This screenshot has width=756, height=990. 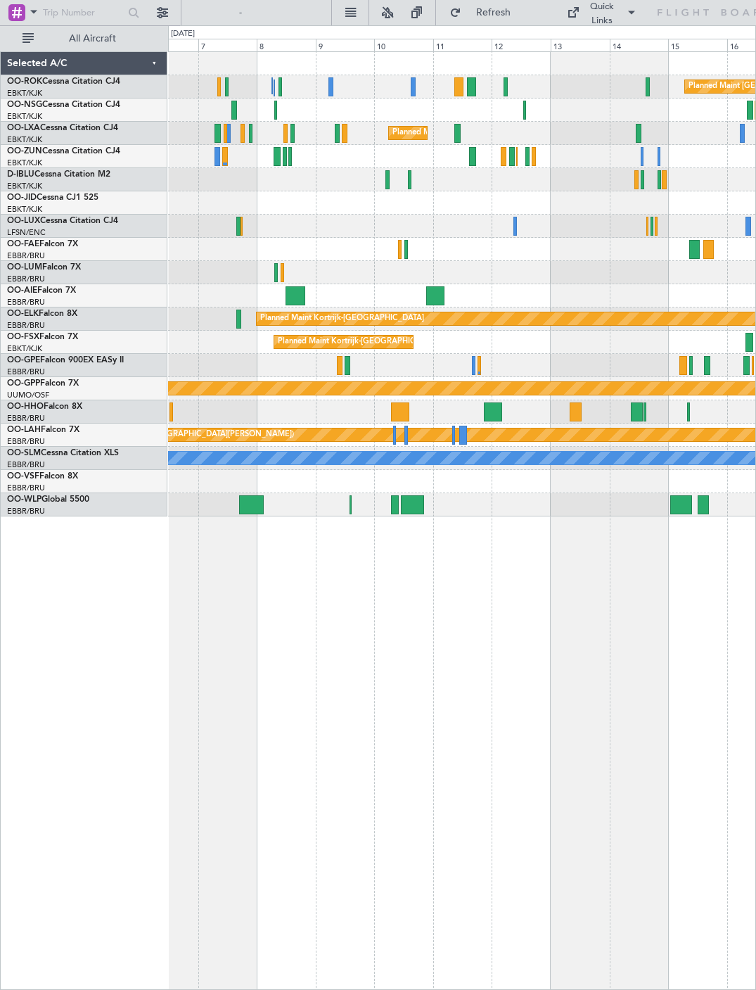 I want to click on span: OO-GPP, so click(x=23, y=383).